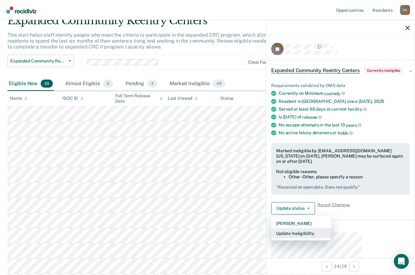 The image size is (415, 275). What do you see at coordinates (47, 84) in the screenshot?
I see `span: 23` at bounding box center [47, 84].